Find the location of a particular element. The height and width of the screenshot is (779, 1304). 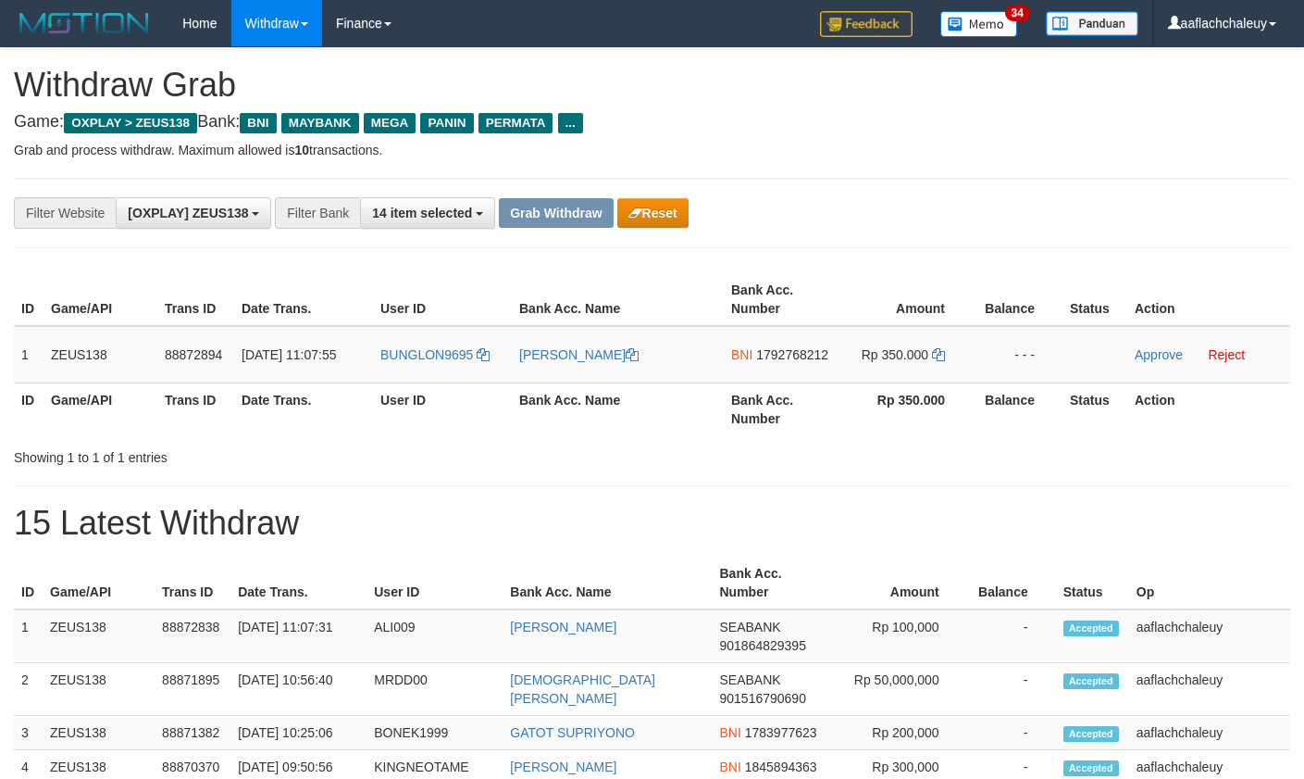

td: BONEK1999 is located at coordinates (434, 732).